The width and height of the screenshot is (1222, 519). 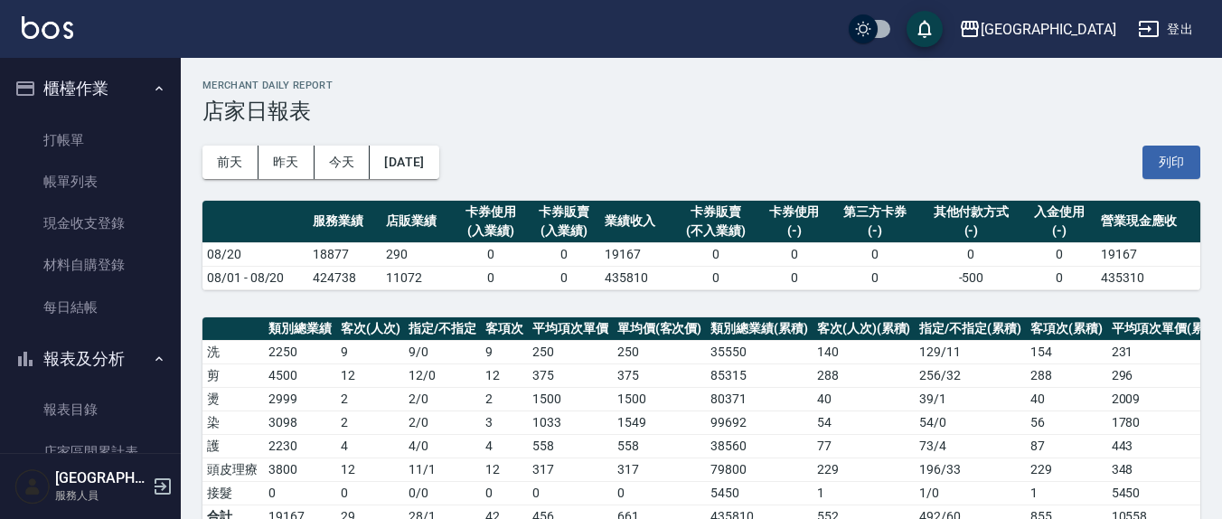 I want to click on a: 帳單列表, so click(x=90, y=182).